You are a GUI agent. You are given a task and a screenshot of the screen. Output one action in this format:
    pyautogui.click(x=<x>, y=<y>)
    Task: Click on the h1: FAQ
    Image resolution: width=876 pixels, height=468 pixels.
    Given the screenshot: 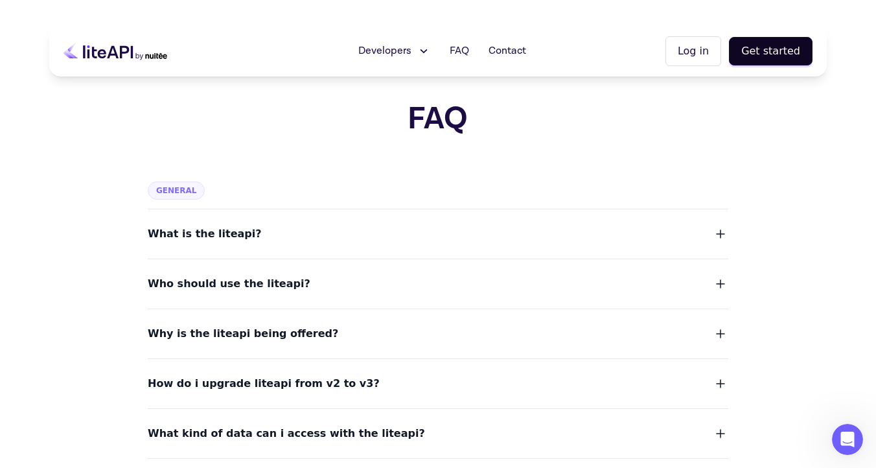 What is the action you would take?
    pyautogui.click(x=438, y=119)
    